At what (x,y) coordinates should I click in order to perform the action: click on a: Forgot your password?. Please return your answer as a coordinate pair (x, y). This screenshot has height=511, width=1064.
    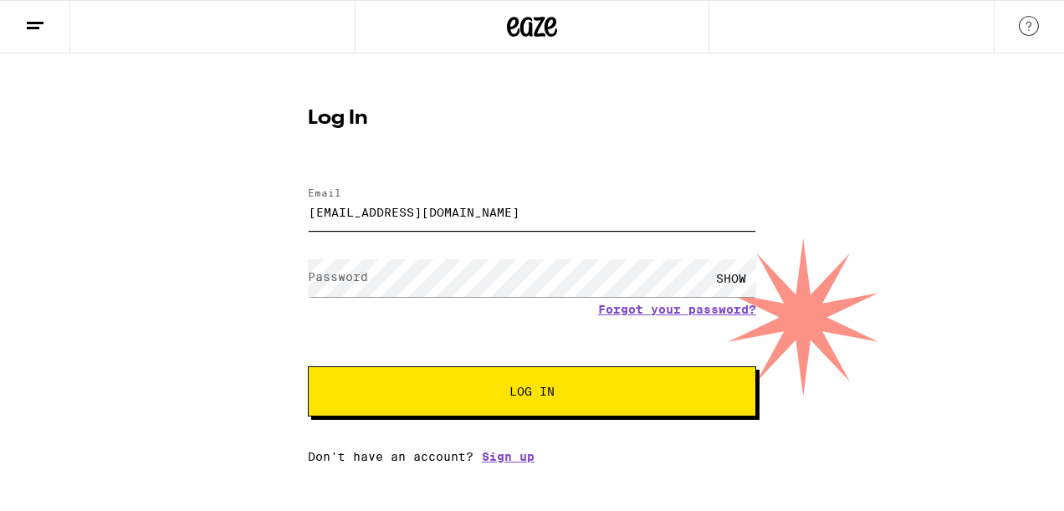
    Looking at the image, I should click on (677, 309).